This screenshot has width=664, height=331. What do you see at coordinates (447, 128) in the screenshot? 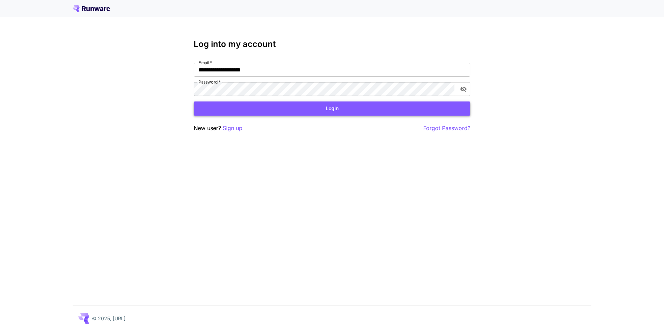
I see `p: Forgot Password?` at bounding box center [447, 128].